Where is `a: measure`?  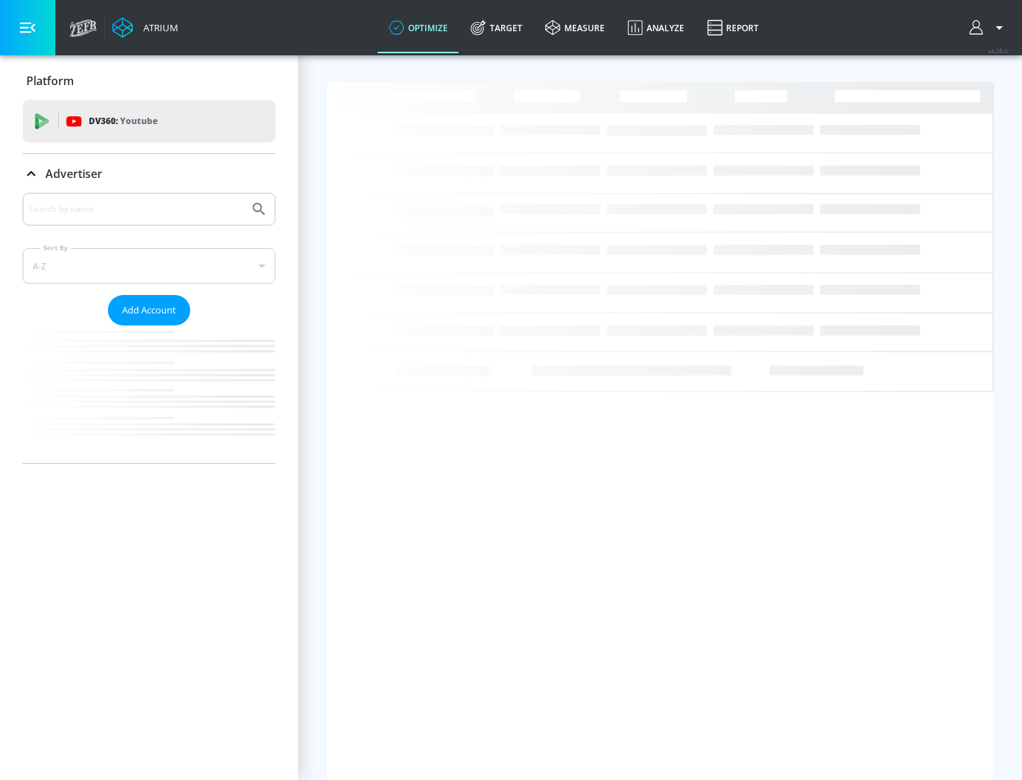 a: measure is located at coordinates (575, 28).